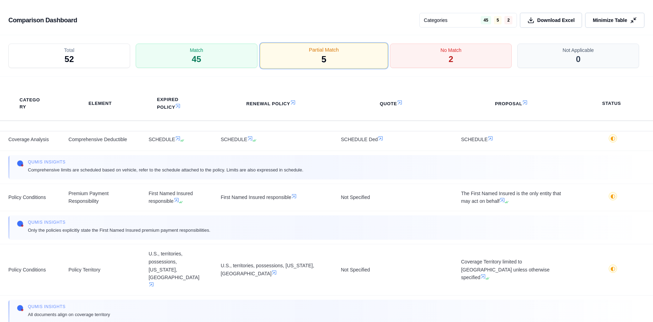 The height and width of the screenshot is (322, 653). I want to click on h3: Comparison Dashboard, so click(43, 20).